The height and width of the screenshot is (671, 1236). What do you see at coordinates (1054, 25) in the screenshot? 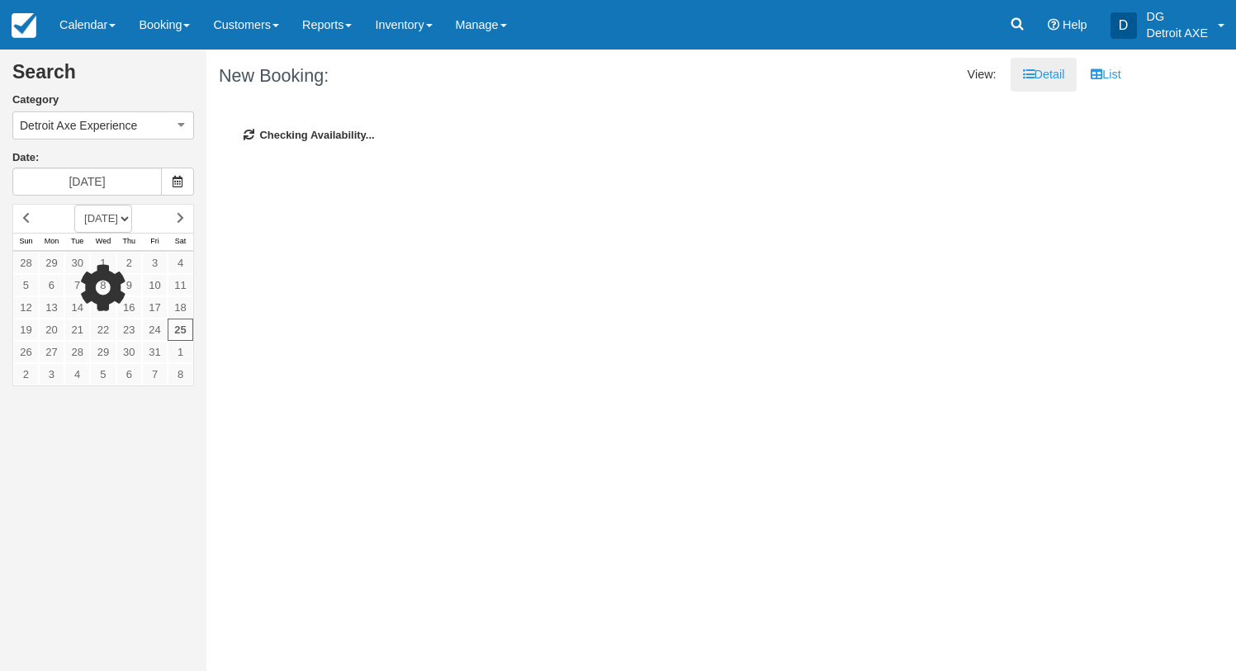
I see `i: Help` at bounding box center [1054, 25].